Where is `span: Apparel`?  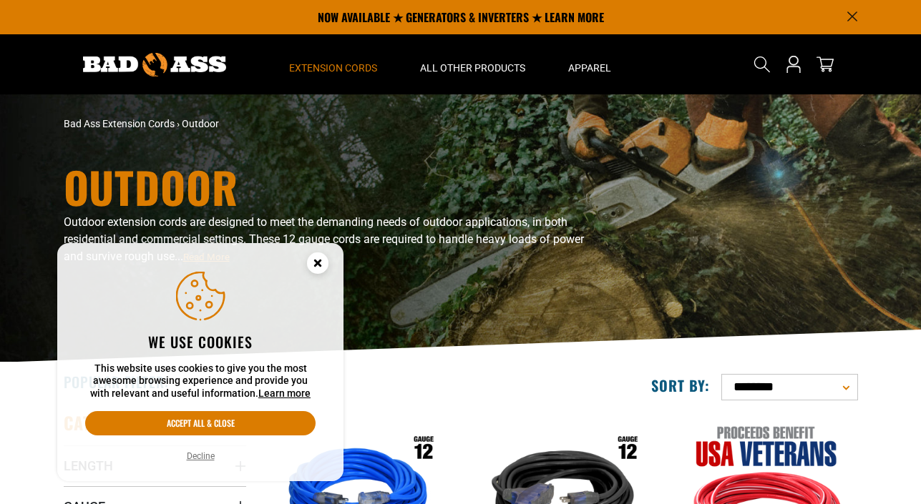
span: Apparel is located at coordinates (590, 68).